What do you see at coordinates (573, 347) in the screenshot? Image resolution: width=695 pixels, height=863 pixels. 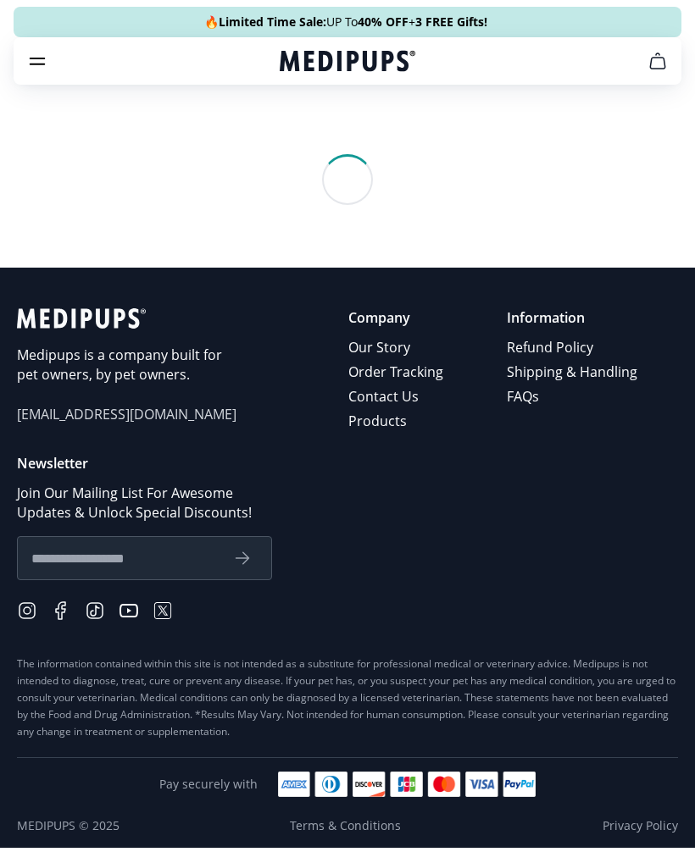 I see `a: Refund Policy` at bounding box center [573, 347].